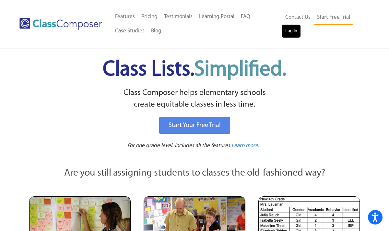  What do you see at coordinates (240, 70) in the screenshot?
I see `span: Simplified.` at bounding box center [240, 70].